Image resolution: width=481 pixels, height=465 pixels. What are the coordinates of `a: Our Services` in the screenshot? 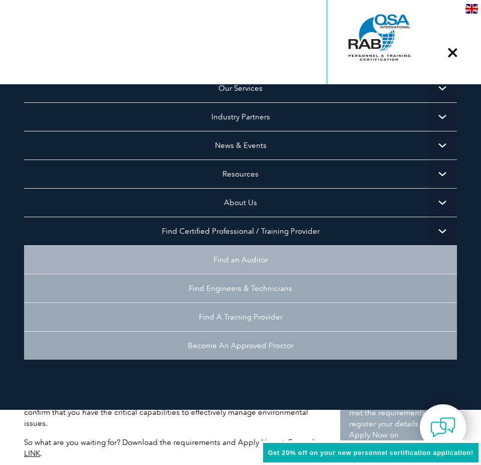 It's located at (241, 88).